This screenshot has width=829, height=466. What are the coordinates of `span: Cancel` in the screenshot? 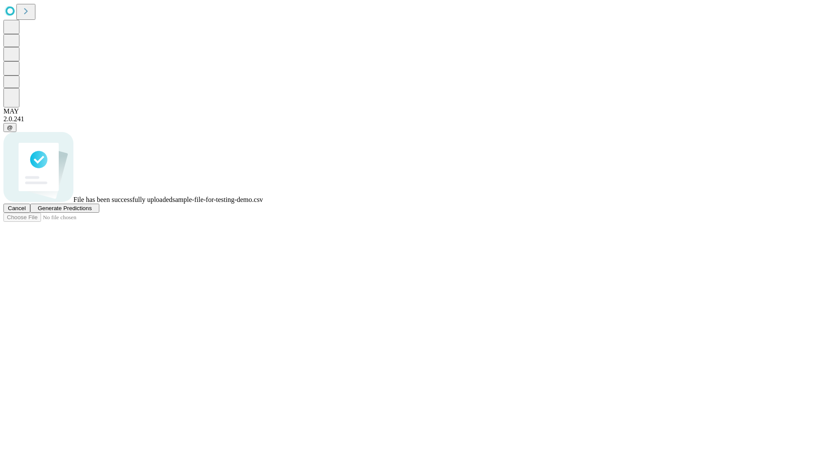 It's located at (17, 208).